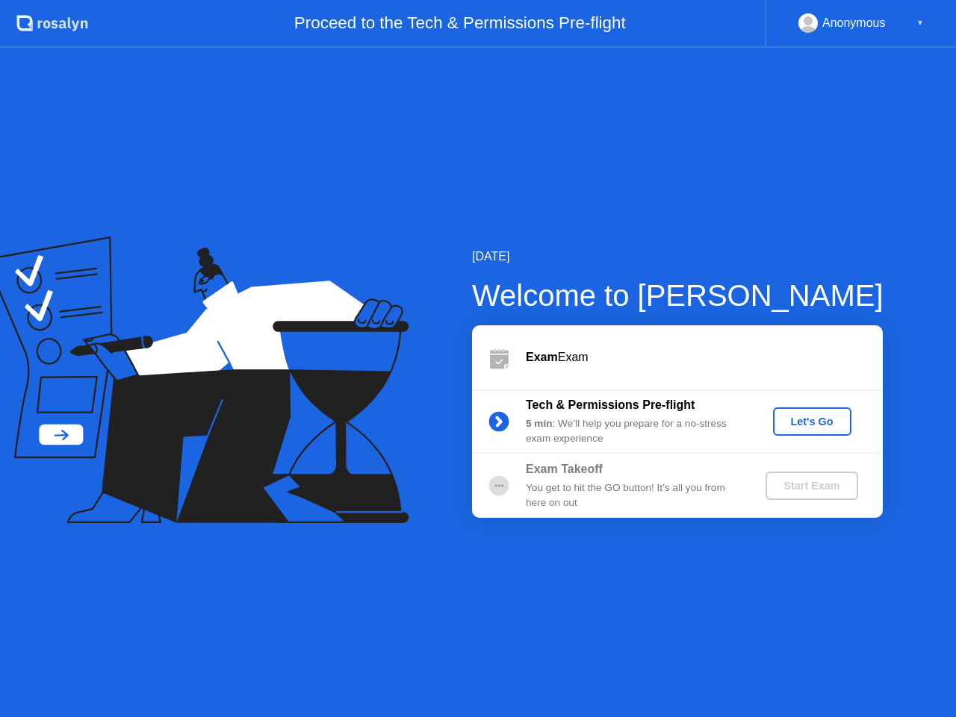  What do you see at coordinates (853, 23) in the screenshot?
I see `div: Anonymous` at bounding box center [853, 23].